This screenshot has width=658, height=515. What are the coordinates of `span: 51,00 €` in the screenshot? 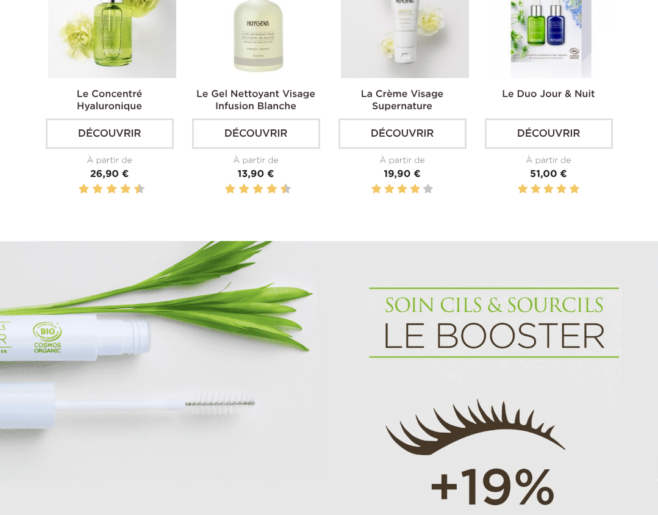 It's located at (549, 174).